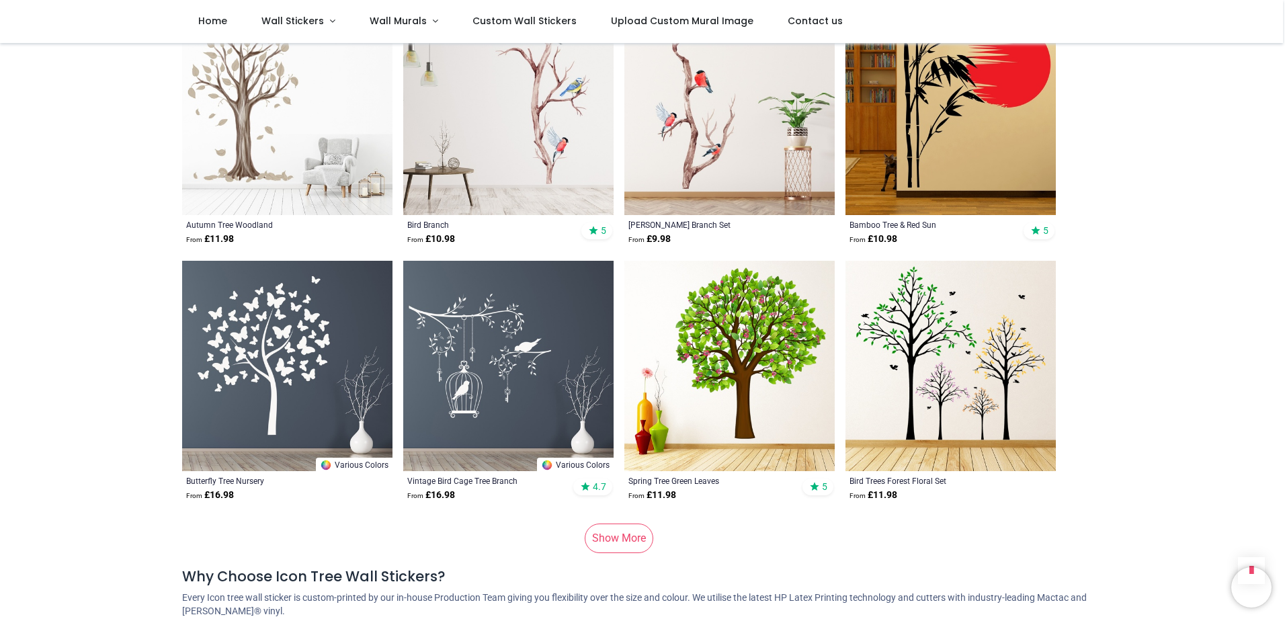 Image resolution: width=1285 pixels, height=621 pixels. Describe the element at coordinates (709, 480) in the screenshot. I see `a: Spring Tree Green Leaves` at that location.